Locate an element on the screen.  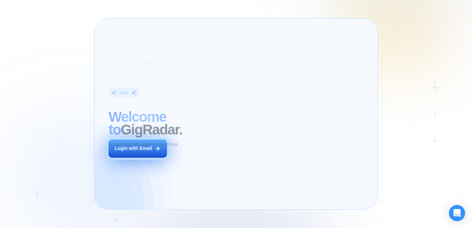
div: Login is located at coordinates (124, 93).